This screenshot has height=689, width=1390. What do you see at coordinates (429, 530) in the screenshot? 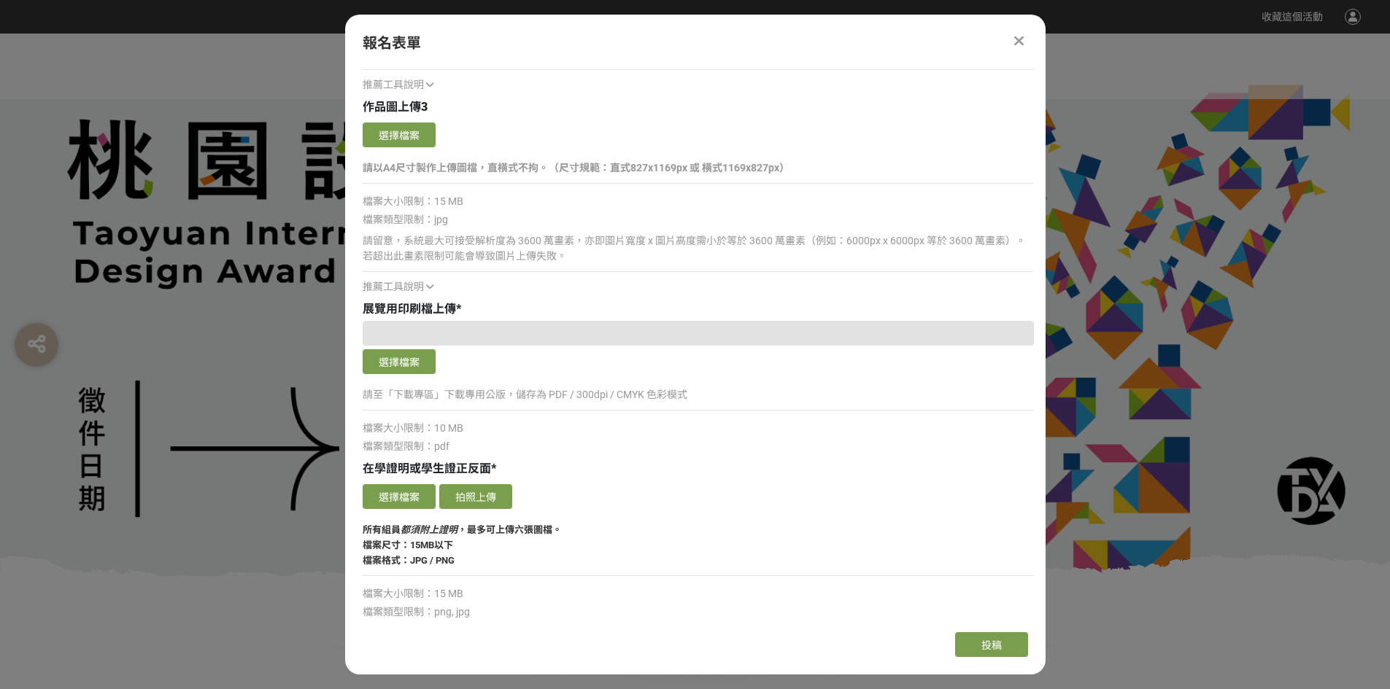
I see `strong: 都須附上證明` at bounding box center [429, 530].